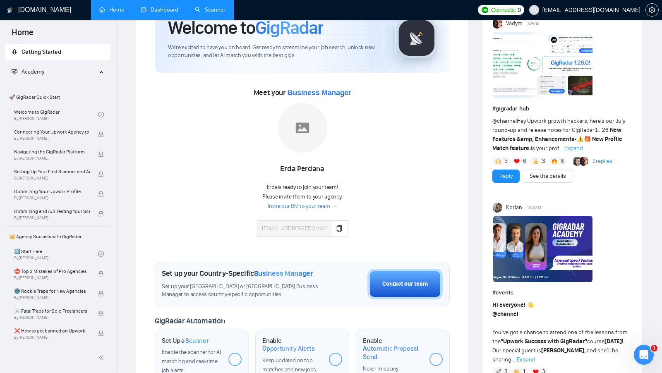 This screenshot has height=373, width=662. What do you see at coordinates (405, 284) in the screenshot?
I see `button: Contact our team` at bounding box center [405, 284].